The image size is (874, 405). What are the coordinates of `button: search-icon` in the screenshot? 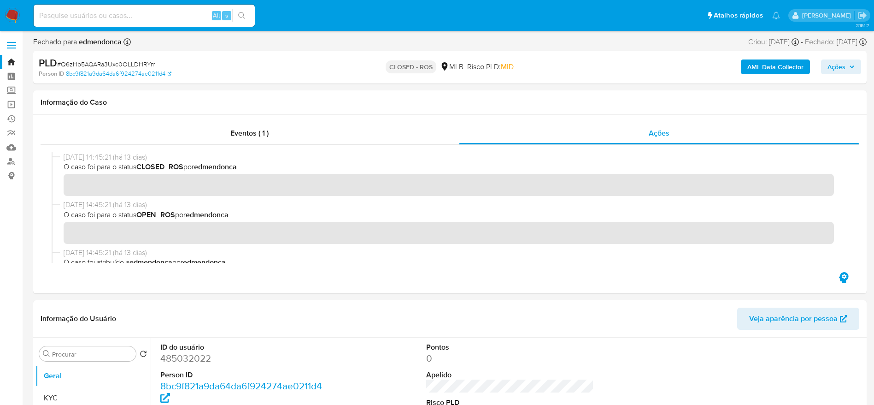 It's located at (241, 16).